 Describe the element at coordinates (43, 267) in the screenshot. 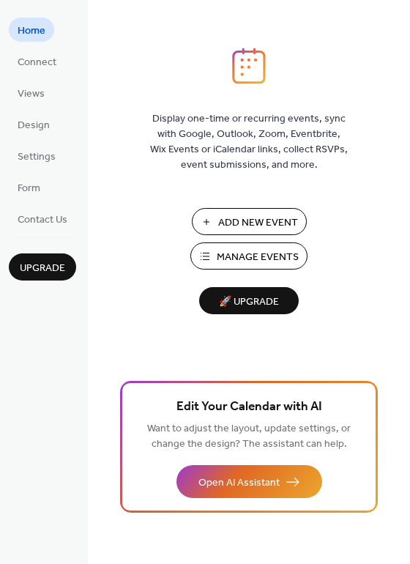

I see `button: Upgrade` at that location.